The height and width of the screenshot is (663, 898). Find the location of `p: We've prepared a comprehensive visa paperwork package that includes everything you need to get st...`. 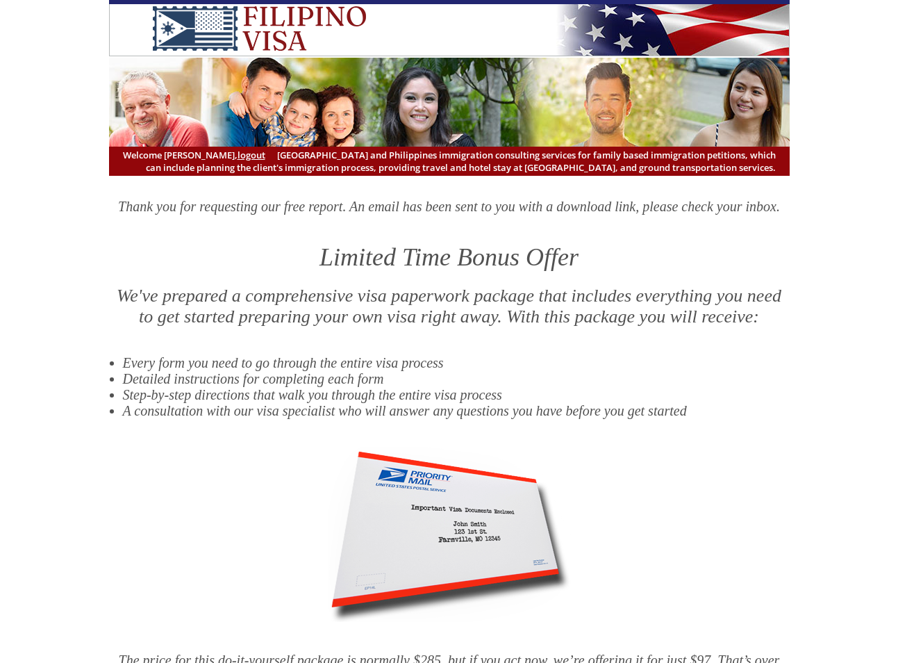

p: We've prepared a comprehensive visa paperwork package that includes everything you need to get st... is located at coordinates (449, 306).